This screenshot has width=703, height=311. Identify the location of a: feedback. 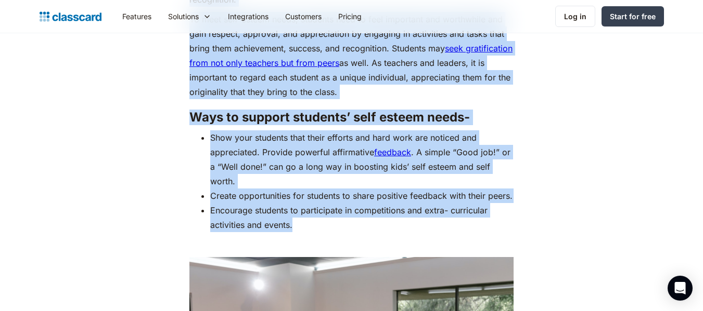
(392, 152).